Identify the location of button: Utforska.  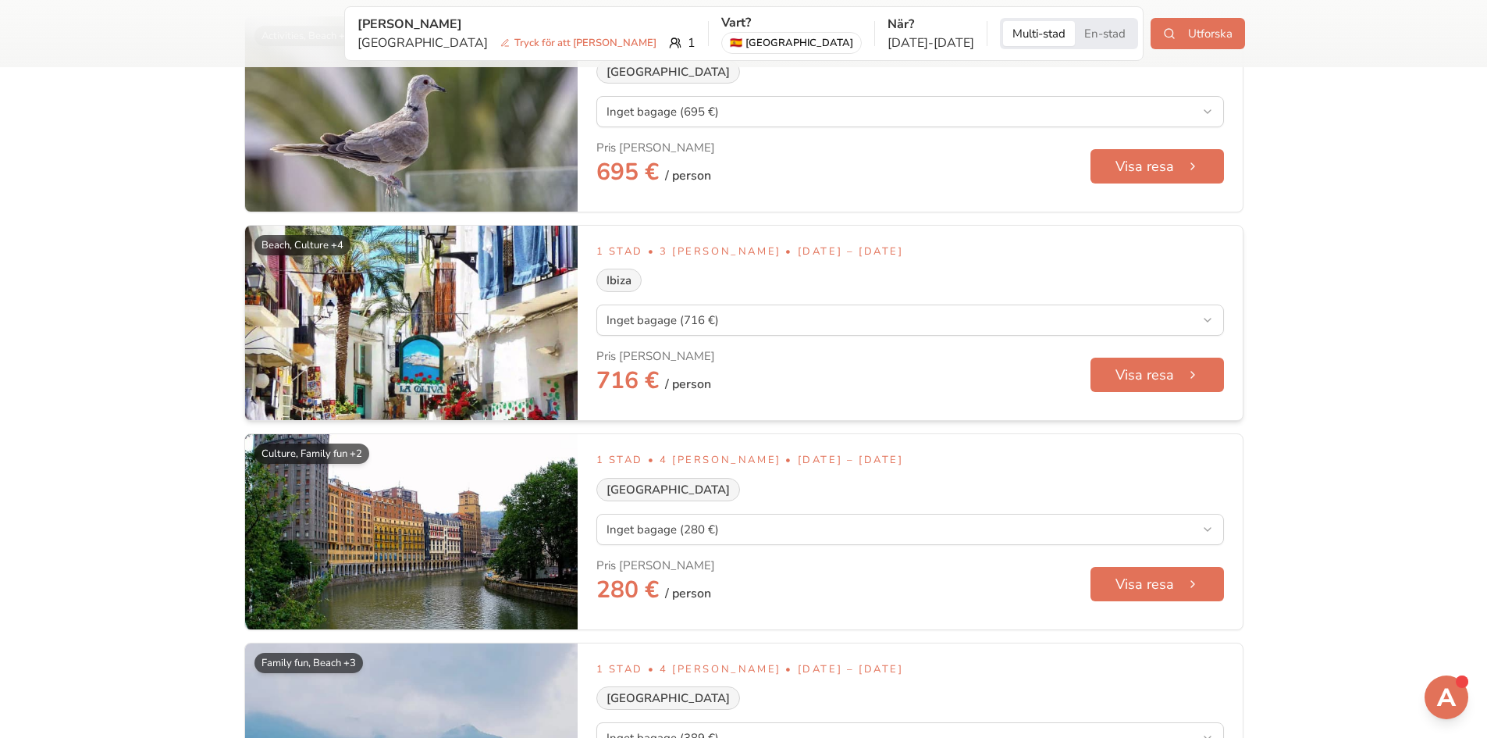
(1198, 34).